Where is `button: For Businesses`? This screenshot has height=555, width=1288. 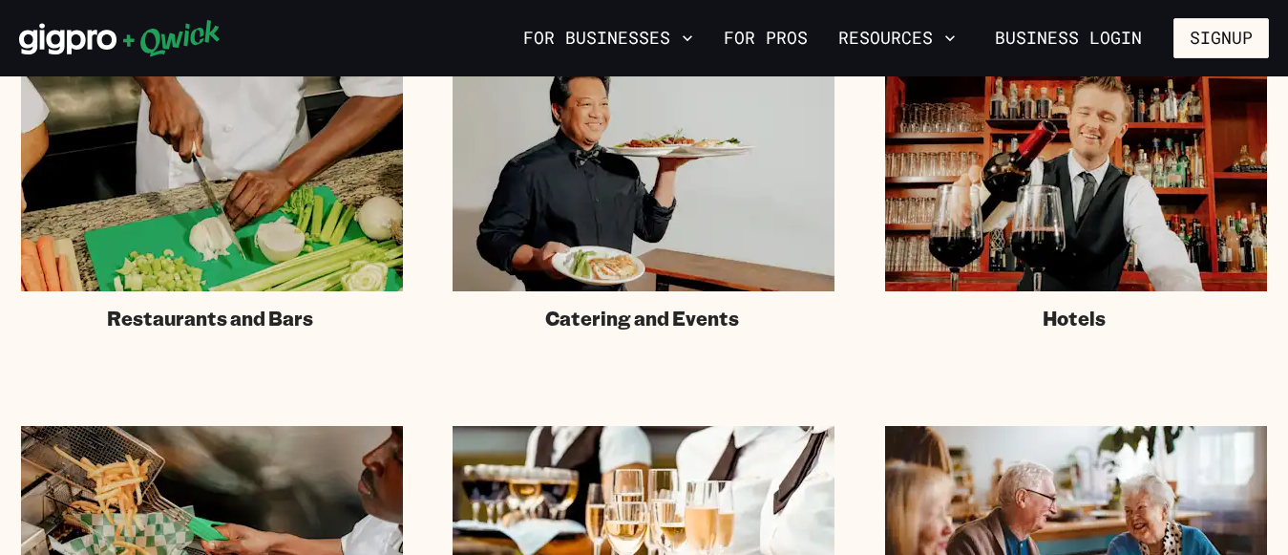
button: For Businesses is located at coordinates (608, 38).